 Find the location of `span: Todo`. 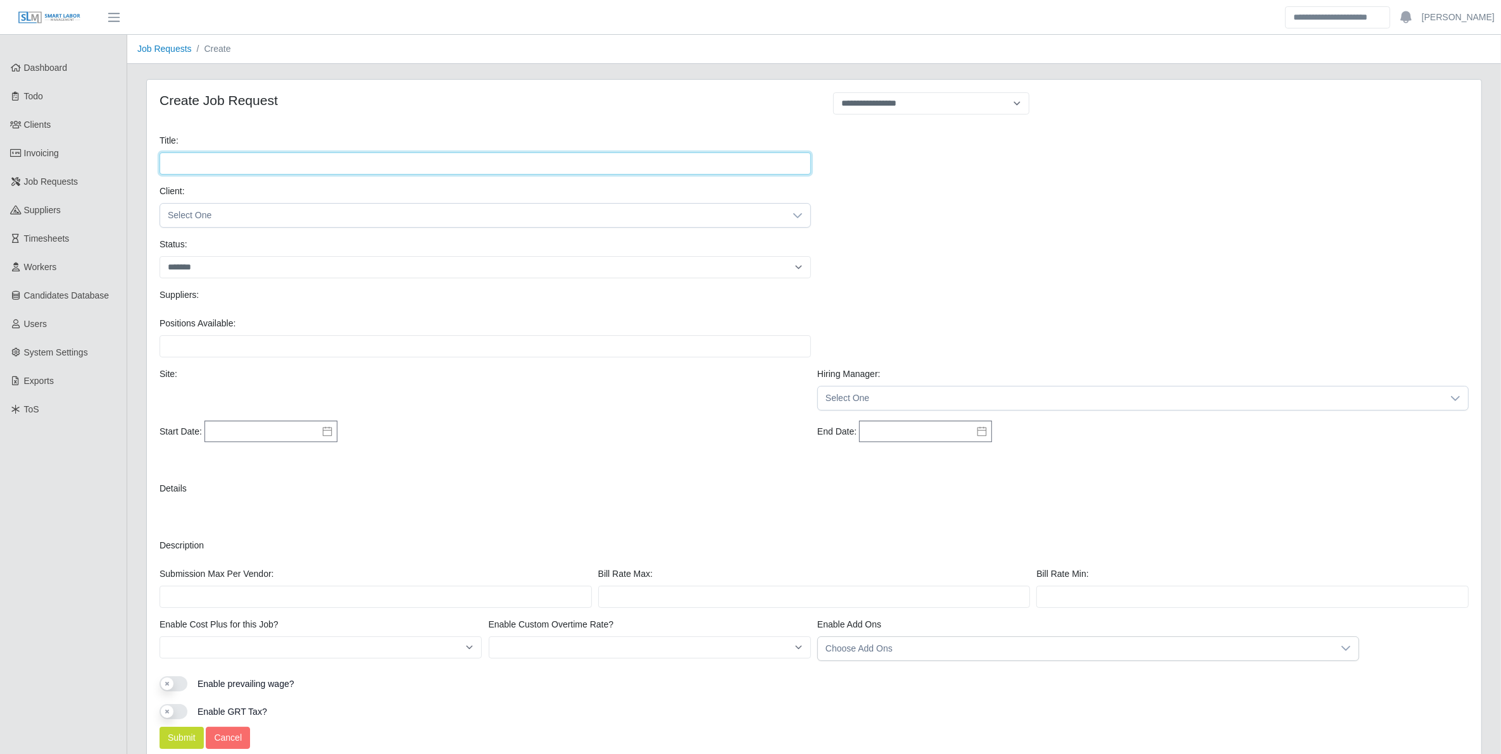

span: Todo is located at coordinates (34, 96).